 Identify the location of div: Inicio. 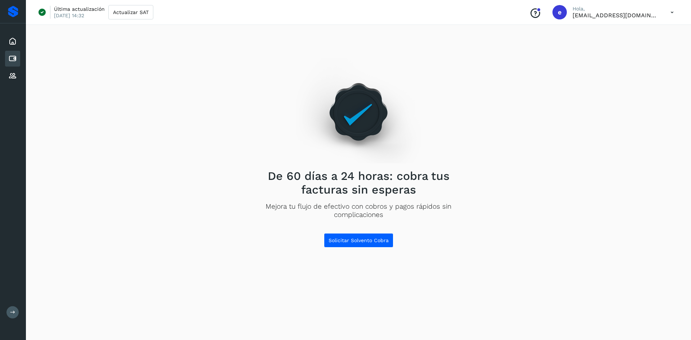
(13, 41).